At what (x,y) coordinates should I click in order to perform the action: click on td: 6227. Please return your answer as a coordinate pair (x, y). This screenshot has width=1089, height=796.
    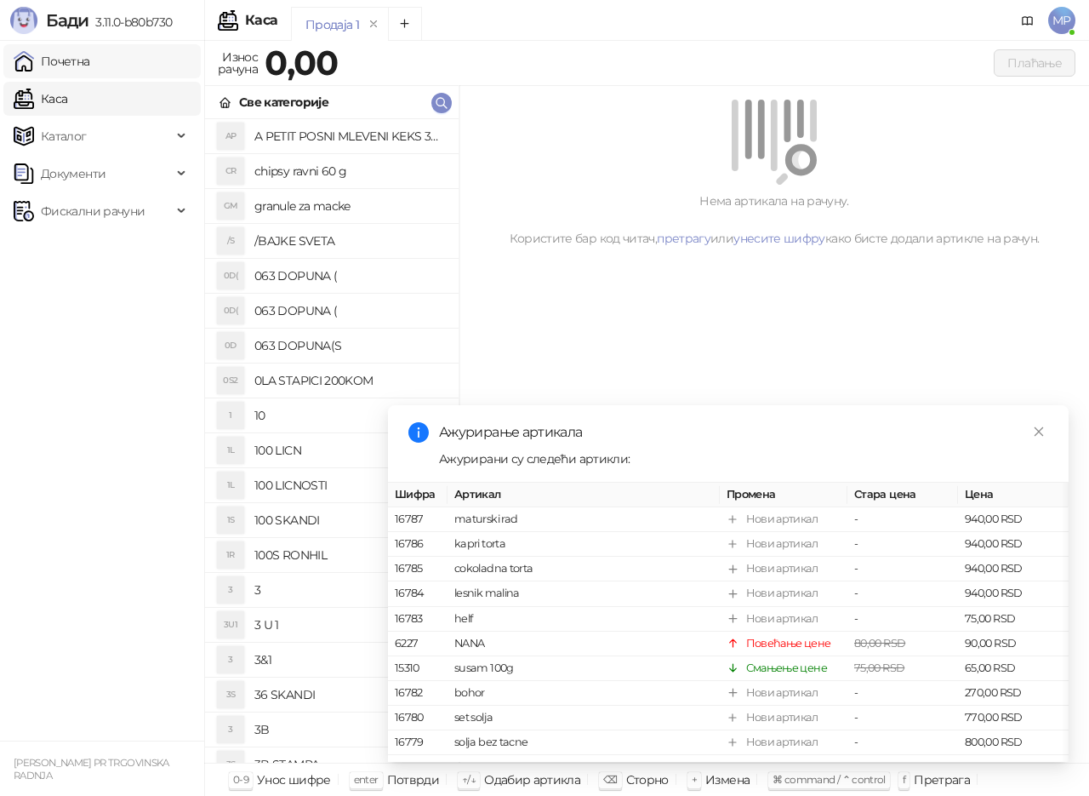
    Looking at the image, I should click on (418, 643).